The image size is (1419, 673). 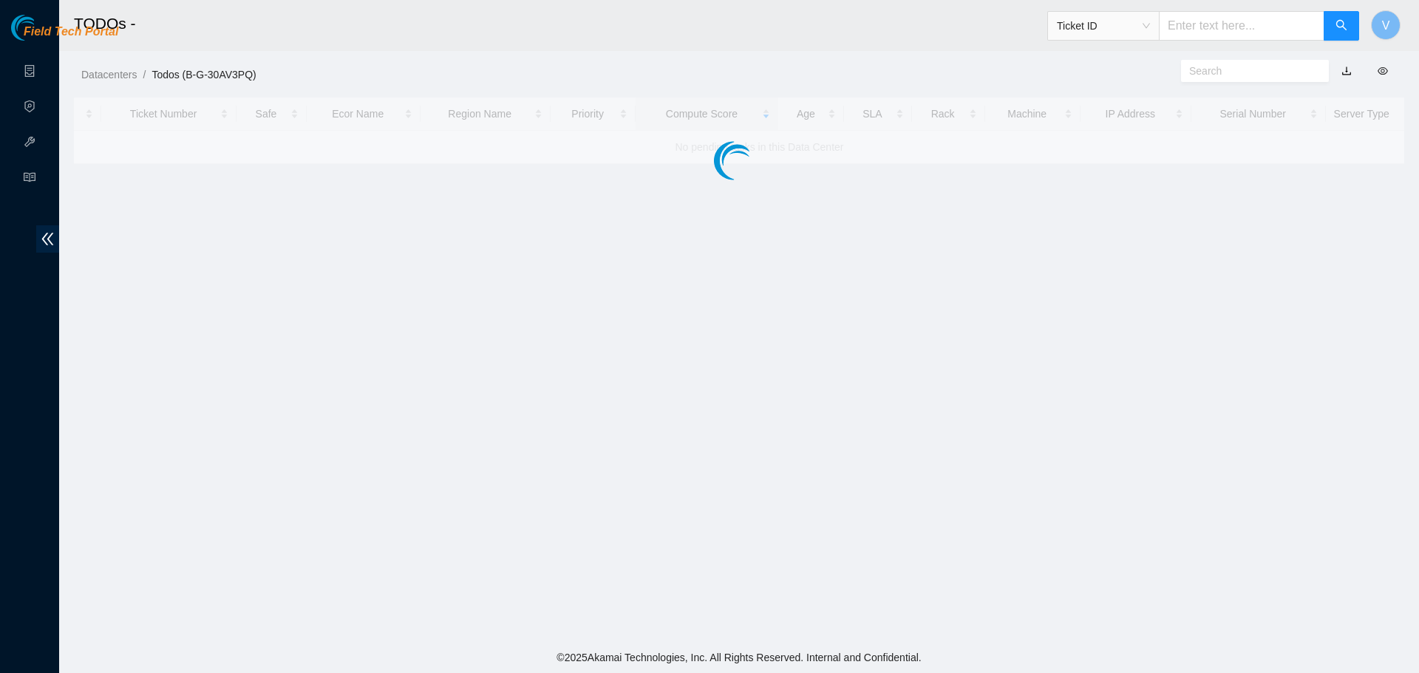 I want to click on button: download, so click(x=1347, y=71).